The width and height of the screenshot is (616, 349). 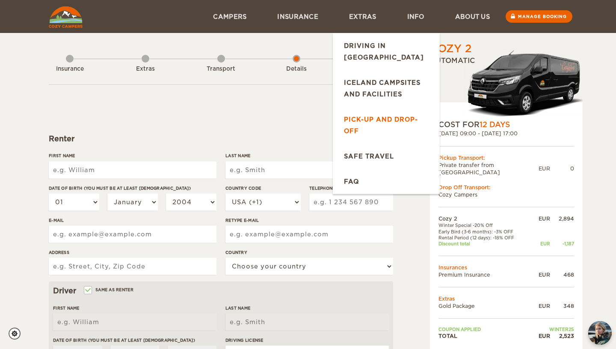 I want to click on label: Address, so click(x=133, y=252).